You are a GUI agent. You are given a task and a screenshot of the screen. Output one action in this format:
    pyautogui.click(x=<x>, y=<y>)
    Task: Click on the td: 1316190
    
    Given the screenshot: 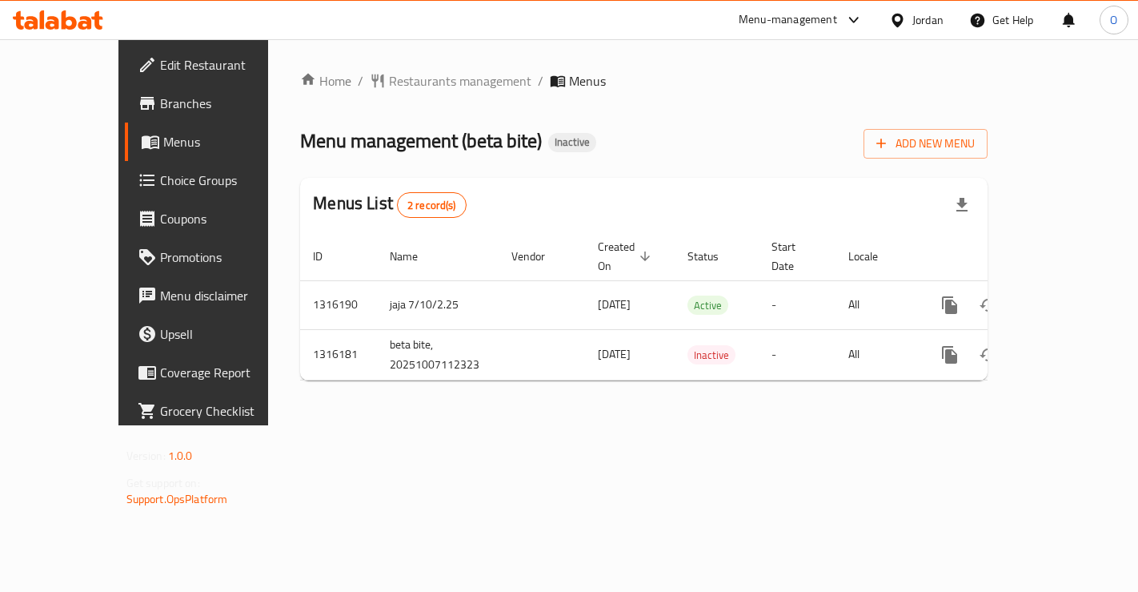 What is the action you would take?
    pyautogui.click(x=339, y=304)
    